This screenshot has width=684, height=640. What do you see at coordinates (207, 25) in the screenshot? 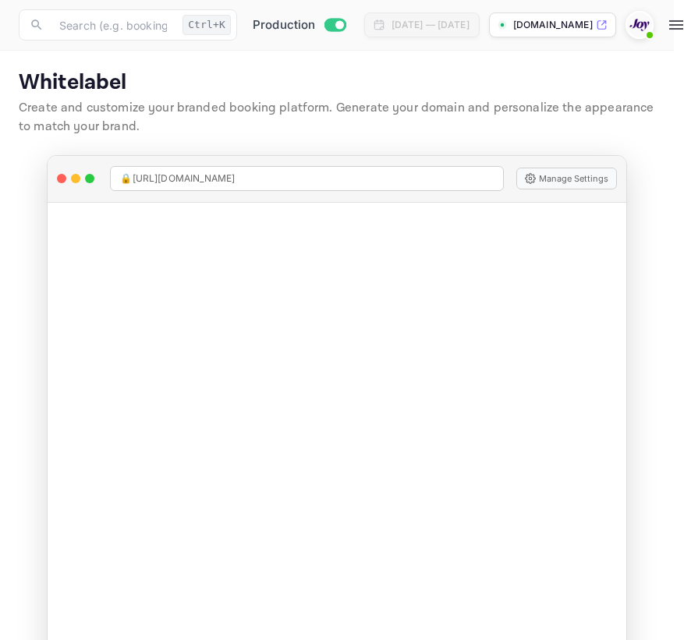
I see `div: Ctrl+K` at bounding box center [207, 25].